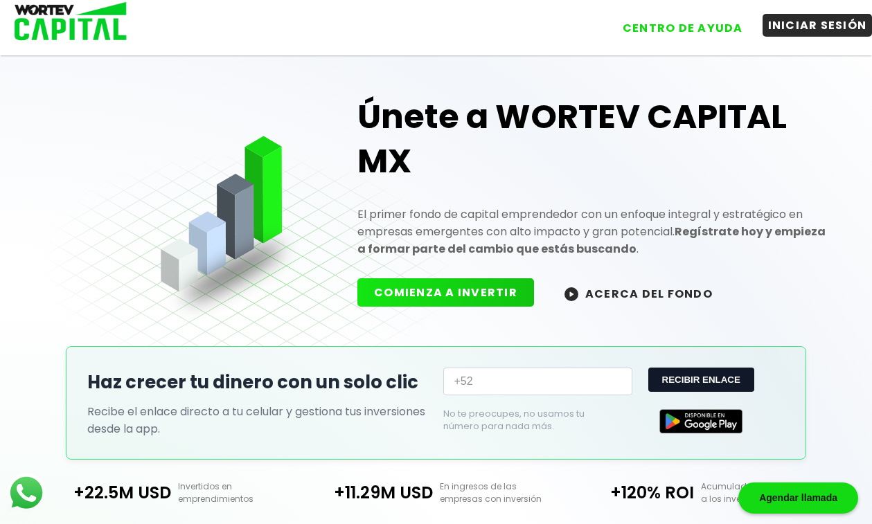  Describe the element at coordinates (258, 382) in the screenshot. I see `h2: Haz crecer tu dinero con un solo clic` at that location.